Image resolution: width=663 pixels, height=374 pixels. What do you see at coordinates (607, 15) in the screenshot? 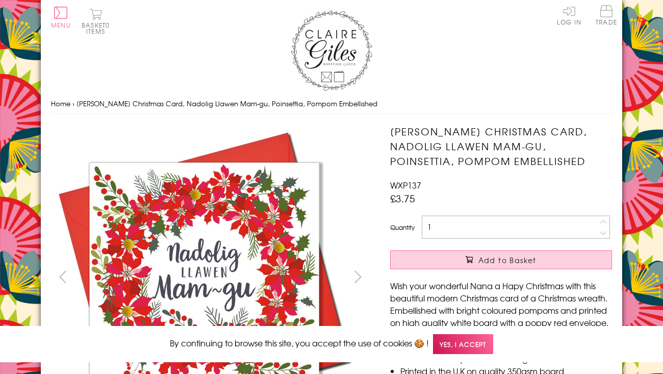
I see `span: Trade` at bounding box center [607, 15].